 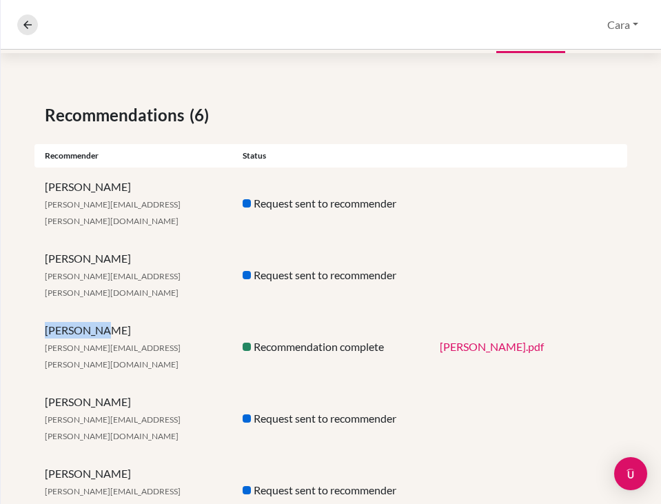 What do you see at coordinates (623, 25) in the screenshot?
I see `button: Cara` at bounding box center [623, 25].